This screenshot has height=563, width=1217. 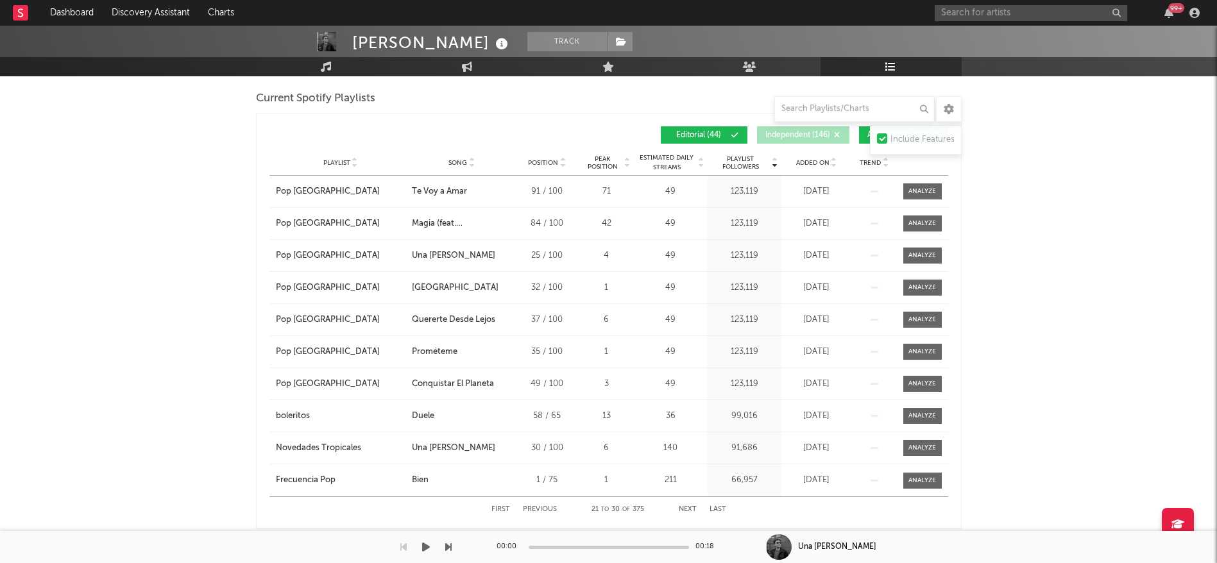 What do you see at coordinates (567, 42) in the screenshot?
I see `button: Track` at bounding box center [567, 42].